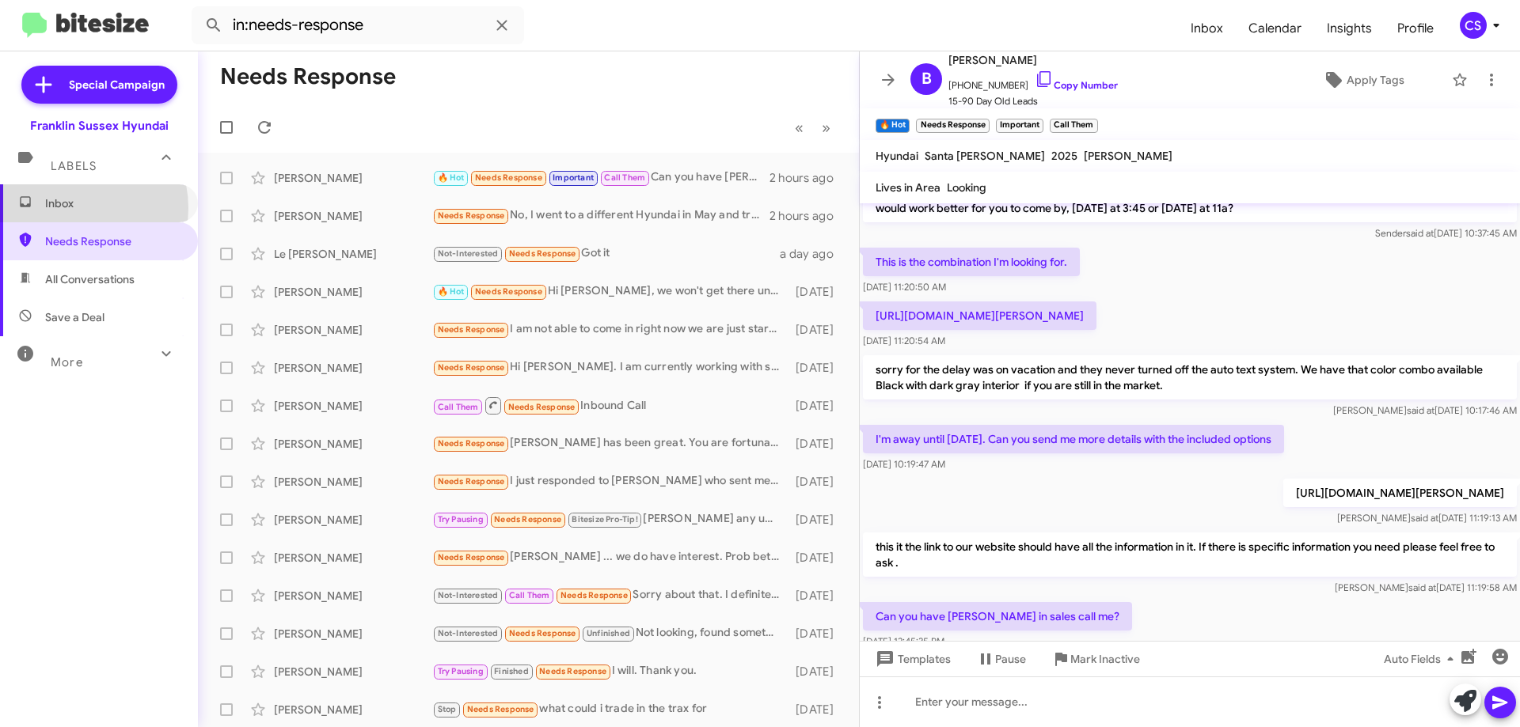  Describe the element at coordinates (1375, 80) in the screenshot. I see `span: Apply Tags` at that location.